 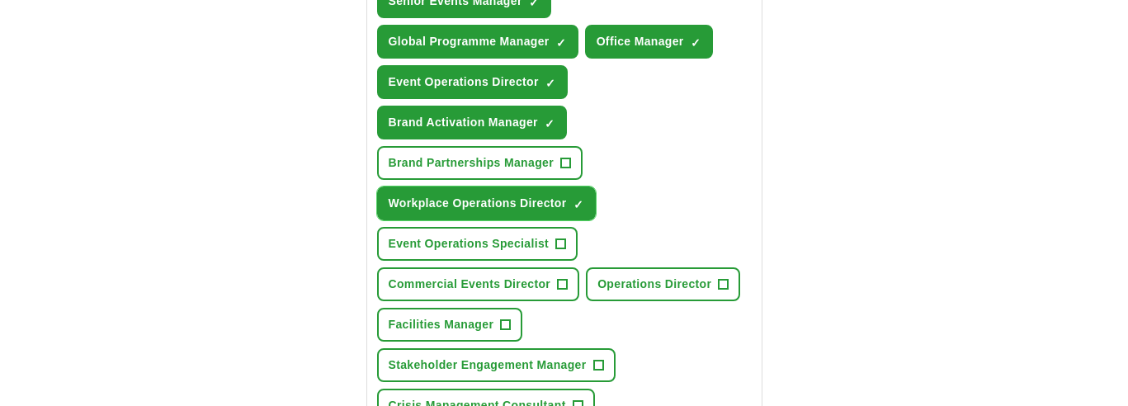 I want to click on button: Event Operations Specialist, so click(x=478, y=243).